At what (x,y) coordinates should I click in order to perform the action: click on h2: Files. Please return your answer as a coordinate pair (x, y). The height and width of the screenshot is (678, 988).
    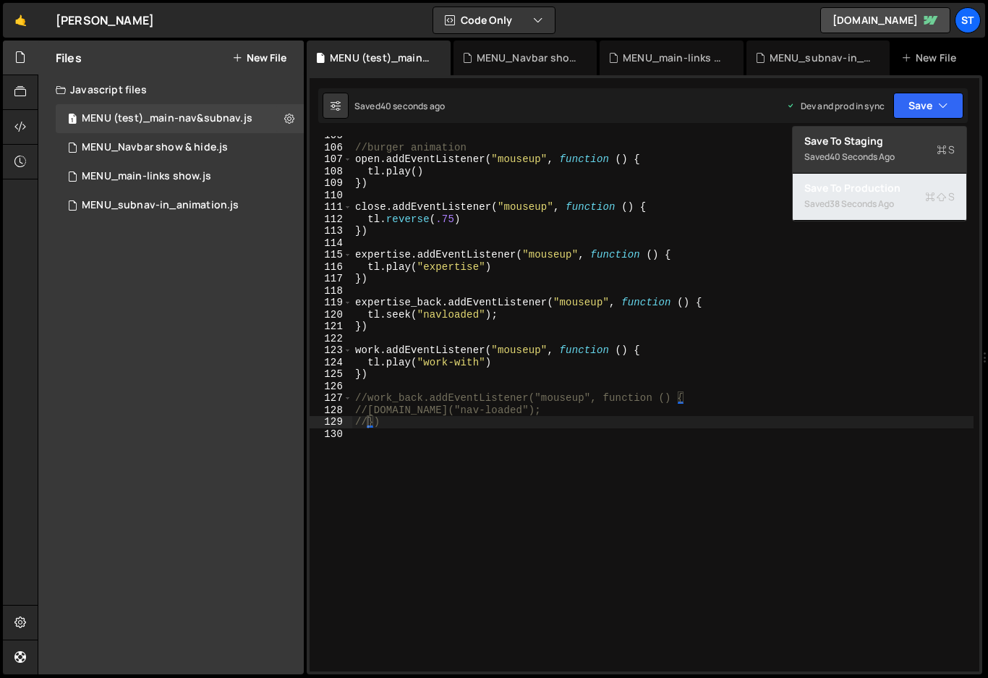
    Looking at the image, I should click on (69, 58).